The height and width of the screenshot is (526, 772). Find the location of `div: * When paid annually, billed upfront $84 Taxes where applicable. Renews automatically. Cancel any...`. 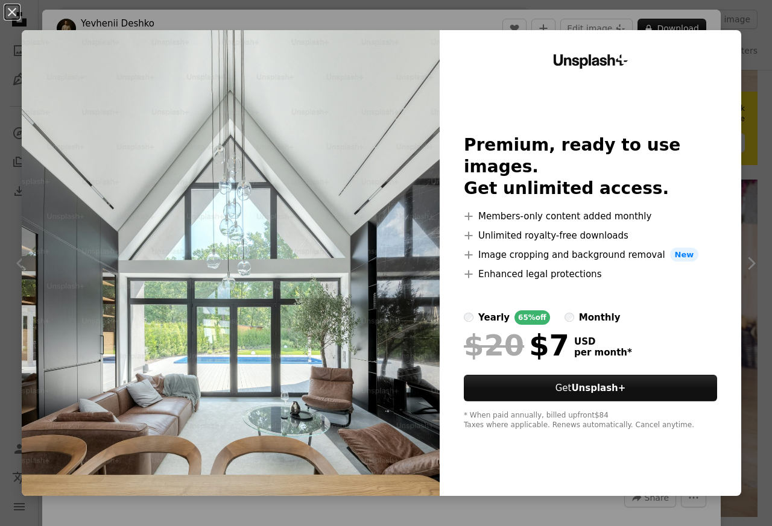

div: * When paid annually, billed upfront $84 Taxes where applicable. Renews automatically. Cancel any... is located at coordinates (590, 421).